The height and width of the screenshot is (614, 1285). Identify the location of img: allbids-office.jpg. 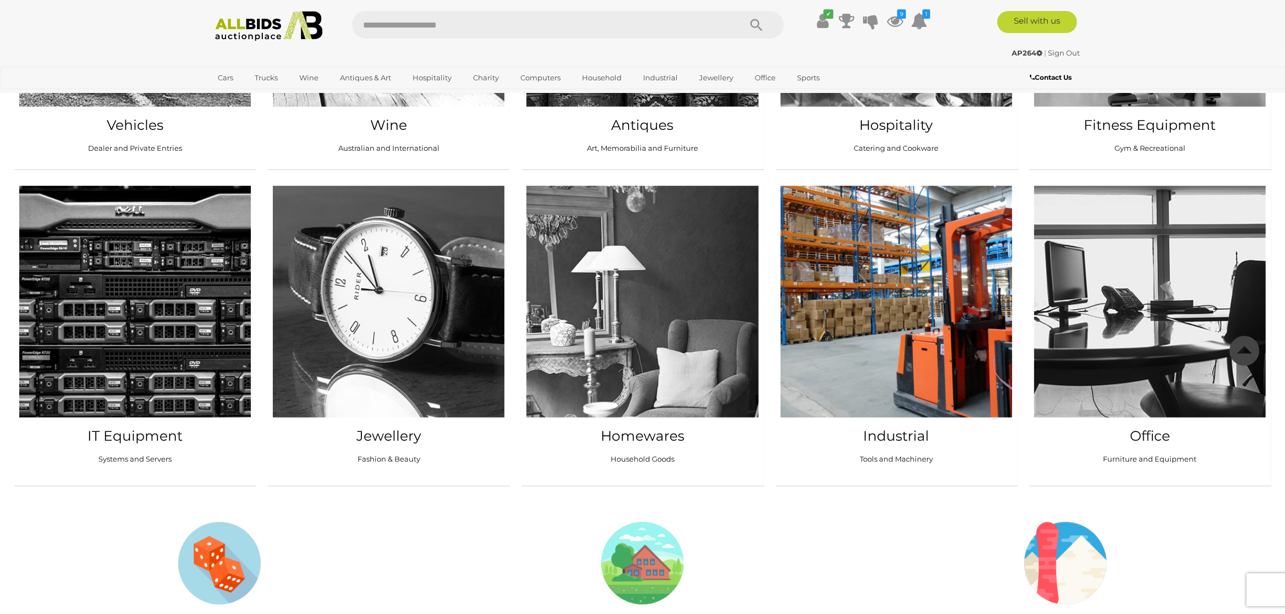
(1149, 301).